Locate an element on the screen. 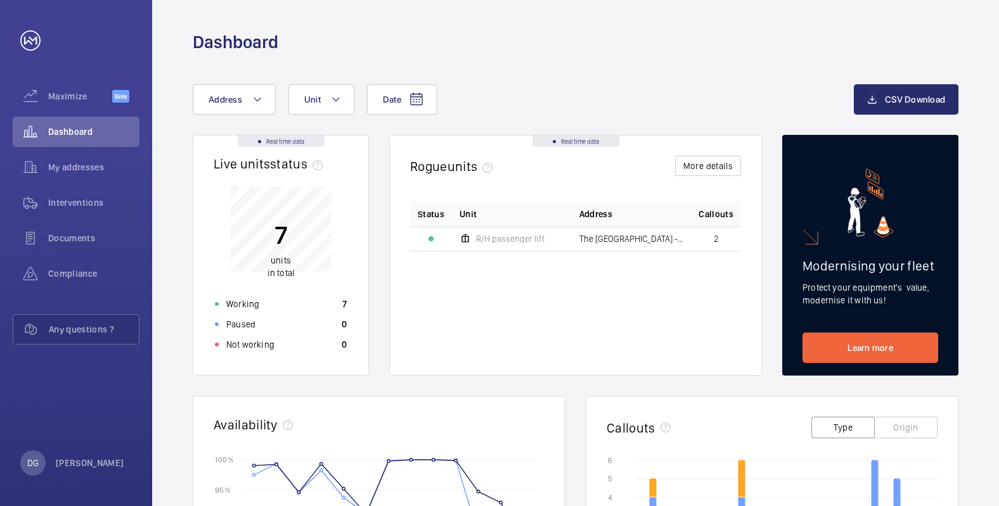  span: Dashboard is located at coordinates (94, 132).